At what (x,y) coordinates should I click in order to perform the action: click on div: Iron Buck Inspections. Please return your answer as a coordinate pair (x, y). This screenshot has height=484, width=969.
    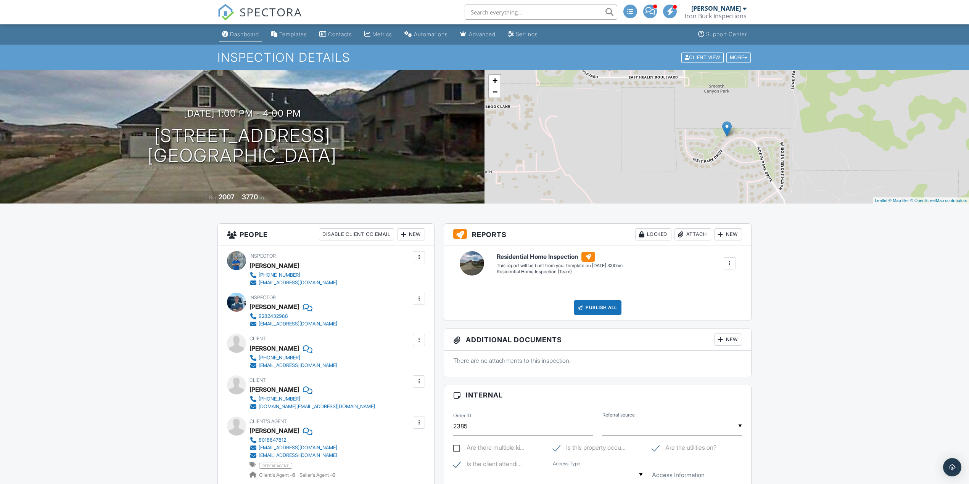
    Looking at the image, I should click on (715, 16).